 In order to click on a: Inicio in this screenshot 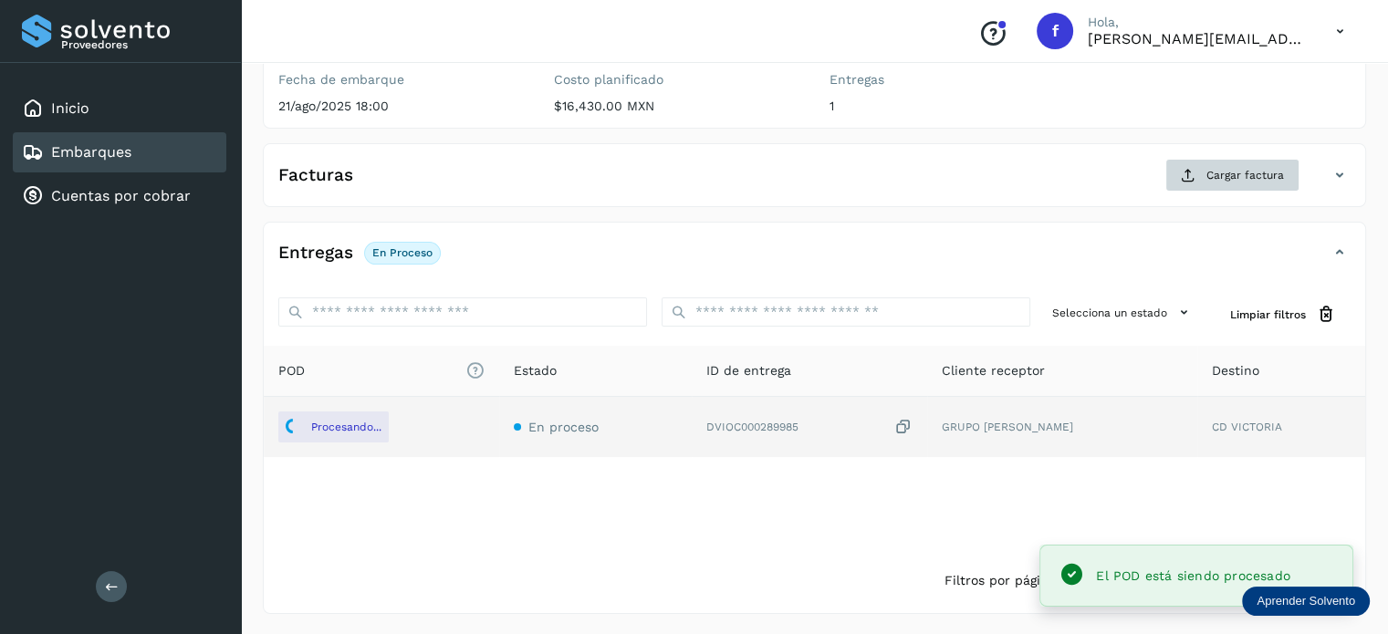, I will do `click(70, 108)`.